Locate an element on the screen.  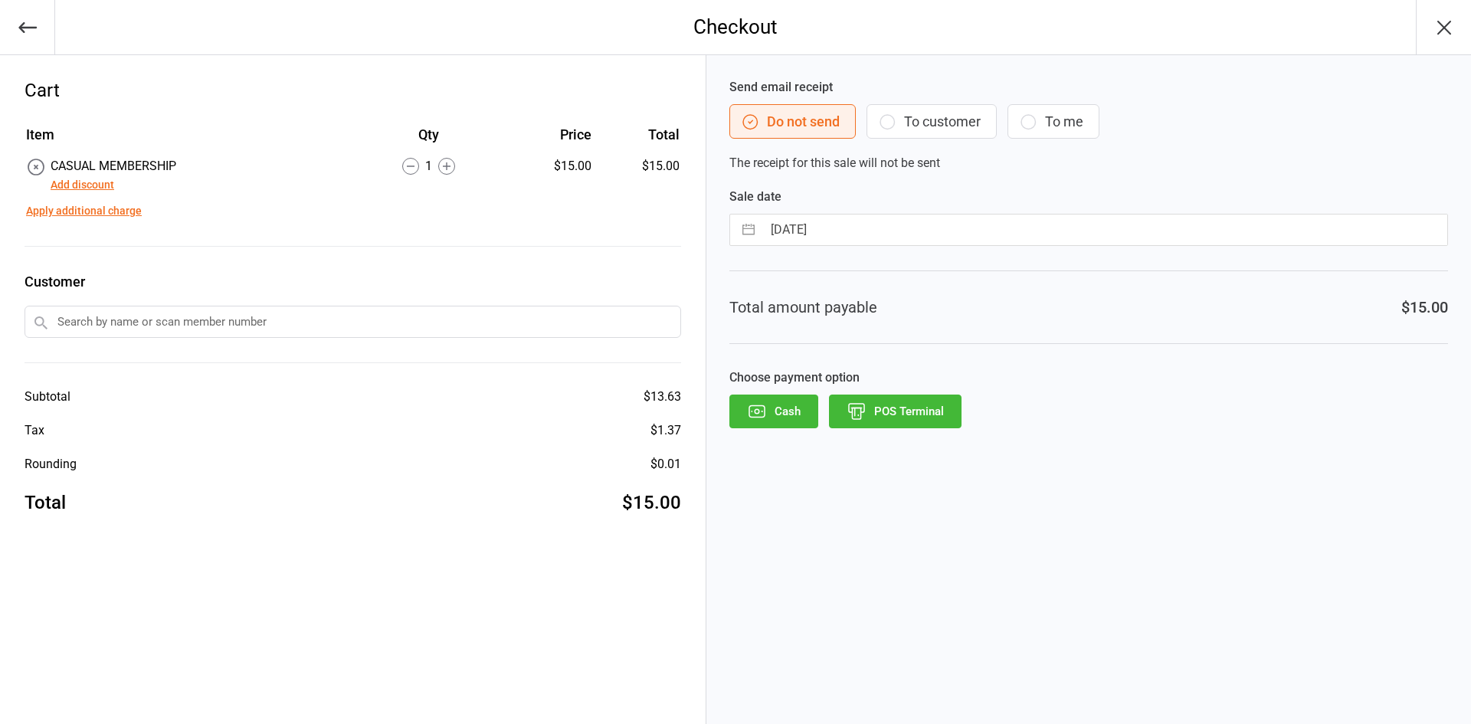
div: Price is located at coordinates (548, 134).